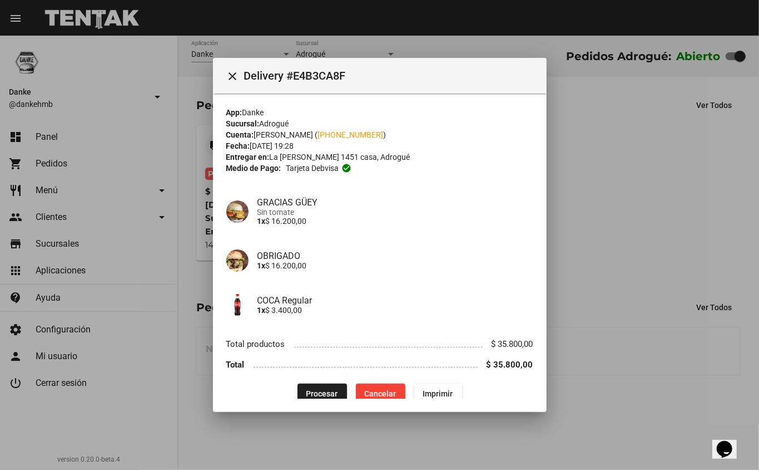  I want to click on button: Imprimir, so click(438, 393).